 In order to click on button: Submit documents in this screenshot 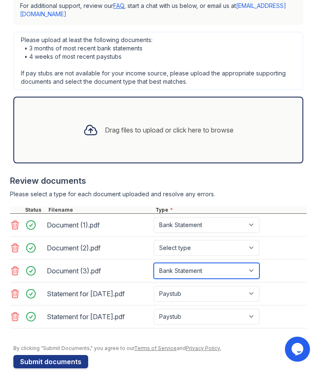, I will do `click(50, 362)`.